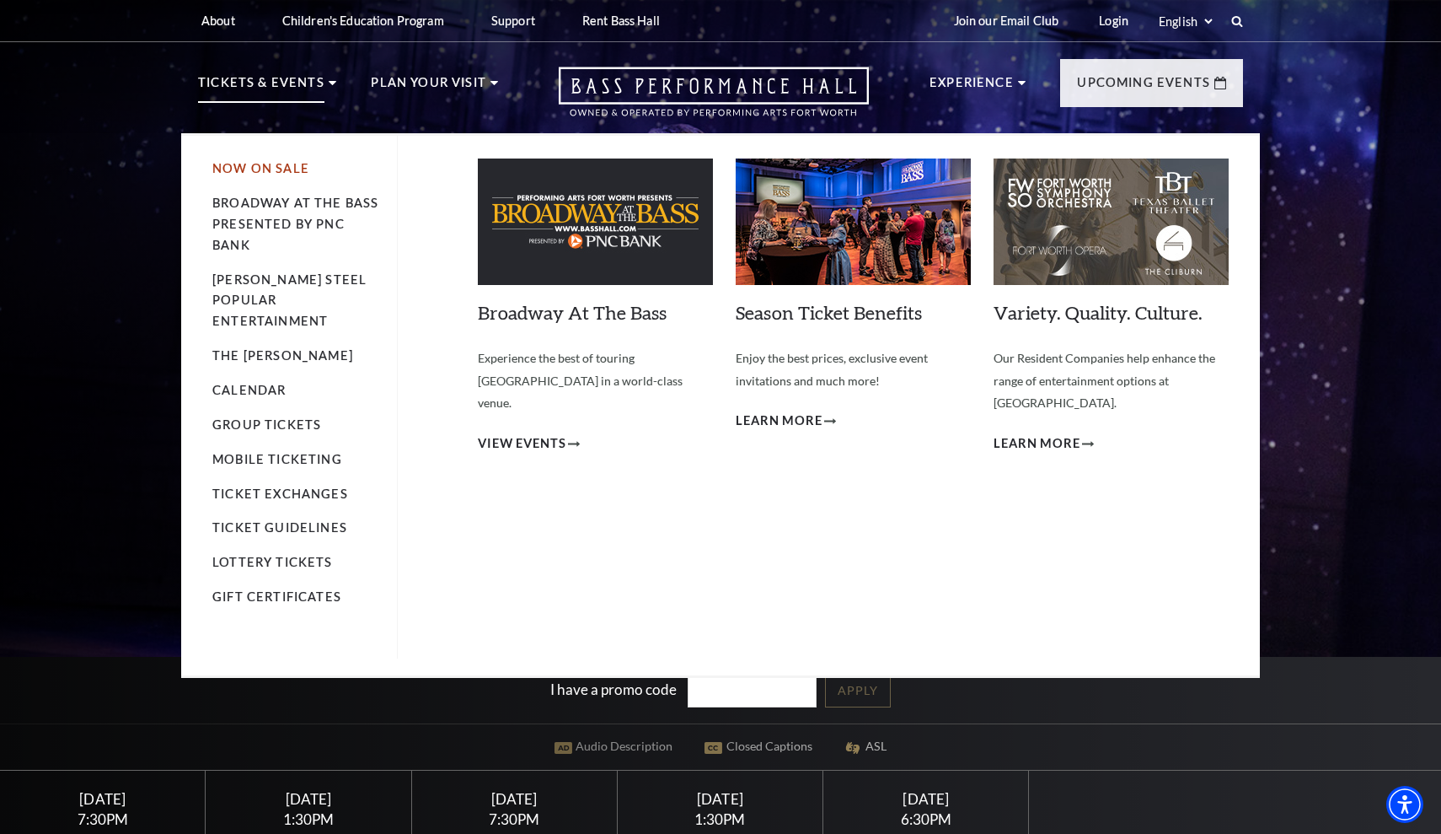  I want to click on p: About, so click(218, 20).